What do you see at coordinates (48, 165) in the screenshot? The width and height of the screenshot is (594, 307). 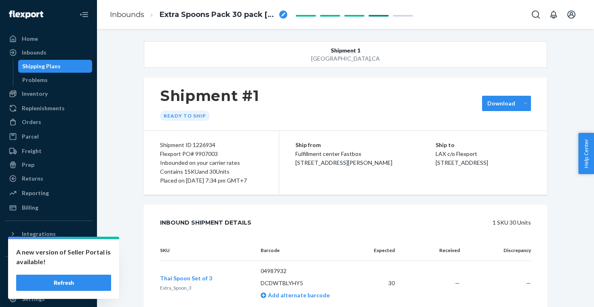 I see `a: Prep` at bounding box center [48, 165].